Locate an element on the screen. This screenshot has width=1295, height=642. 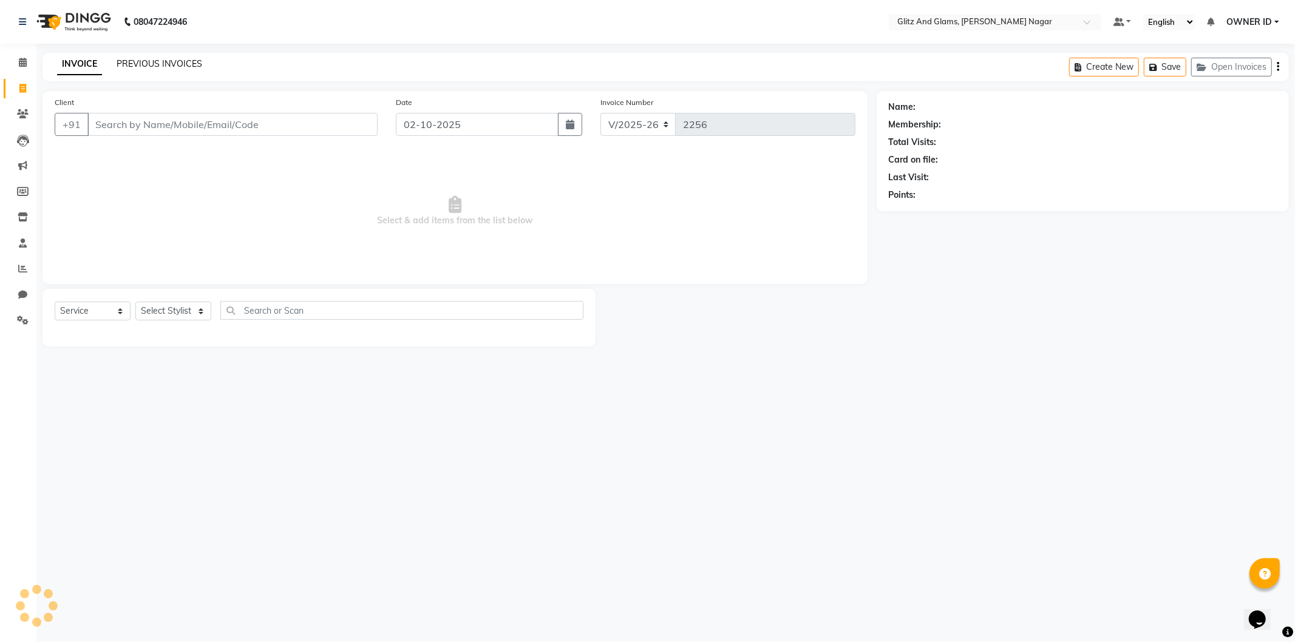
b: 08047224946 is located at coordinates (160, 22).